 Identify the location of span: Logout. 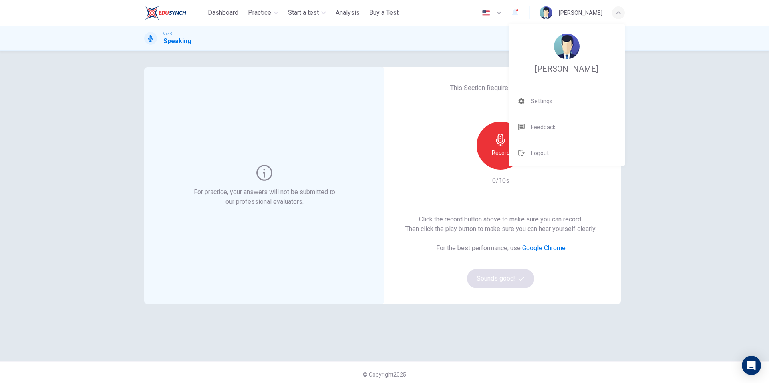
(540, 153).